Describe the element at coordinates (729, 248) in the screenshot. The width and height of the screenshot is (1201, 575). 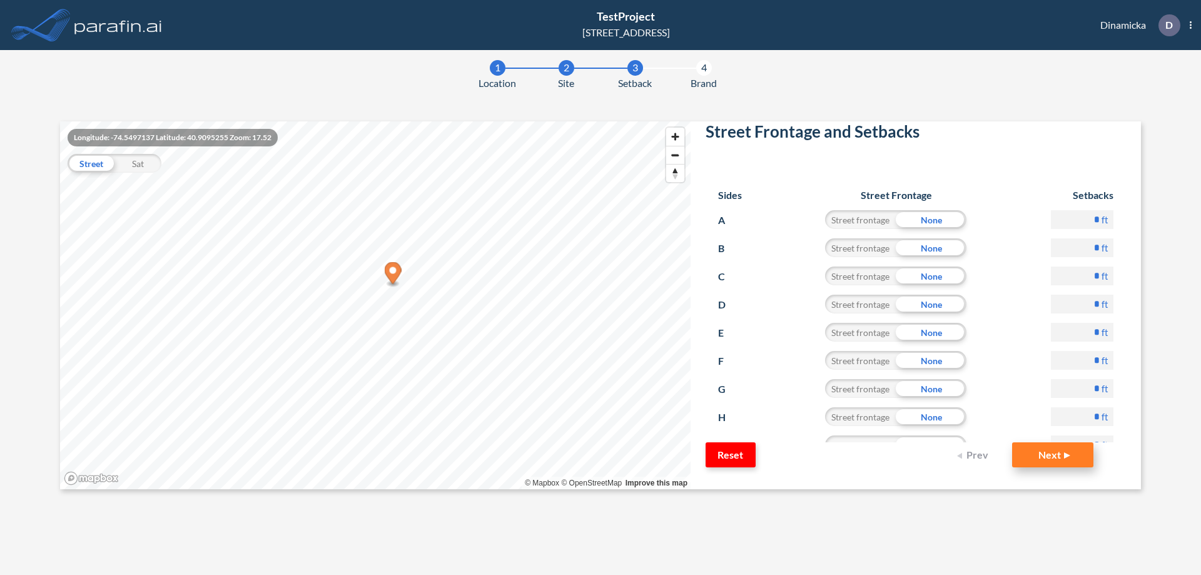
I see `p: B` at that location.